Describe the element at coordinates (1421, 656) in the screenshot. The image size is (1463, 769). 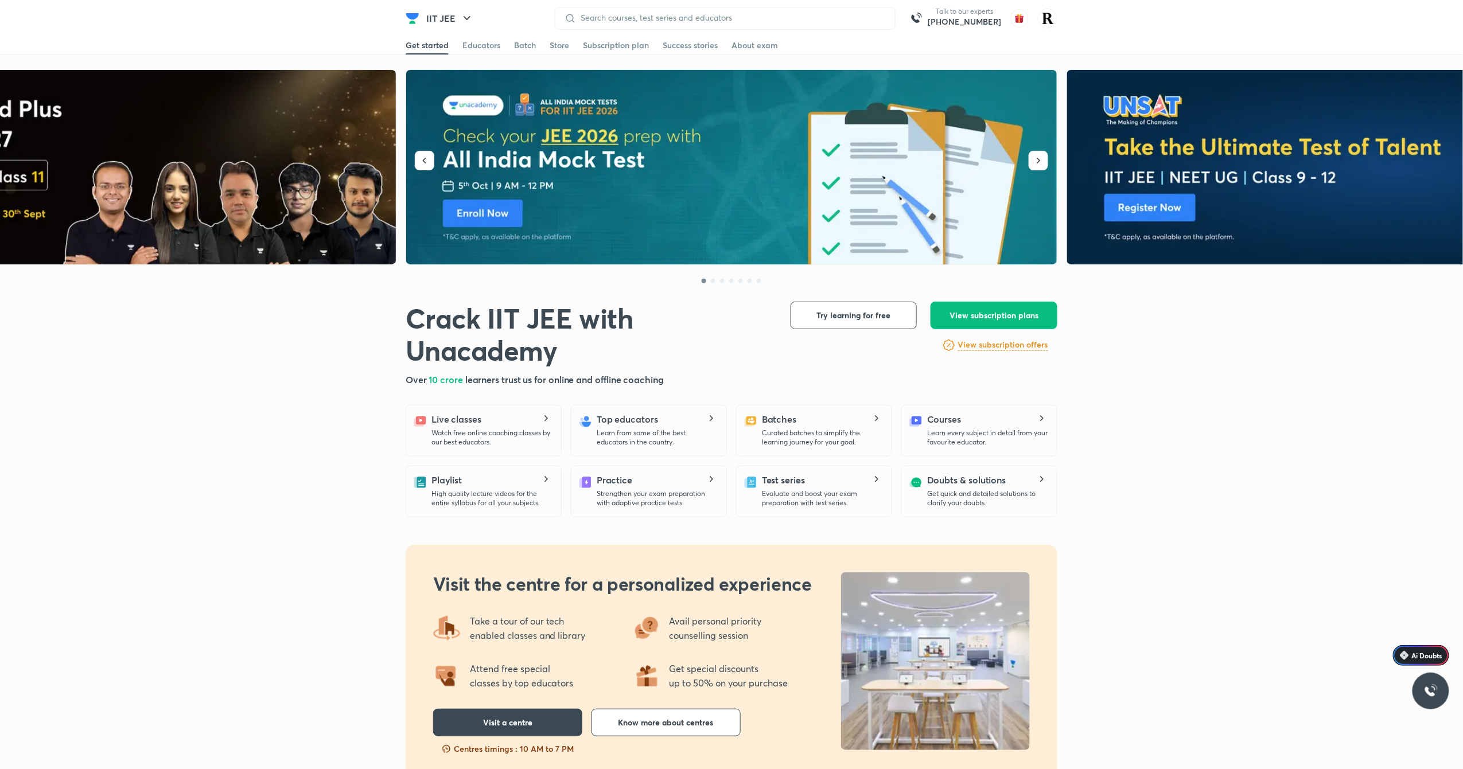
I see `a: Ai Doubts` at that location.